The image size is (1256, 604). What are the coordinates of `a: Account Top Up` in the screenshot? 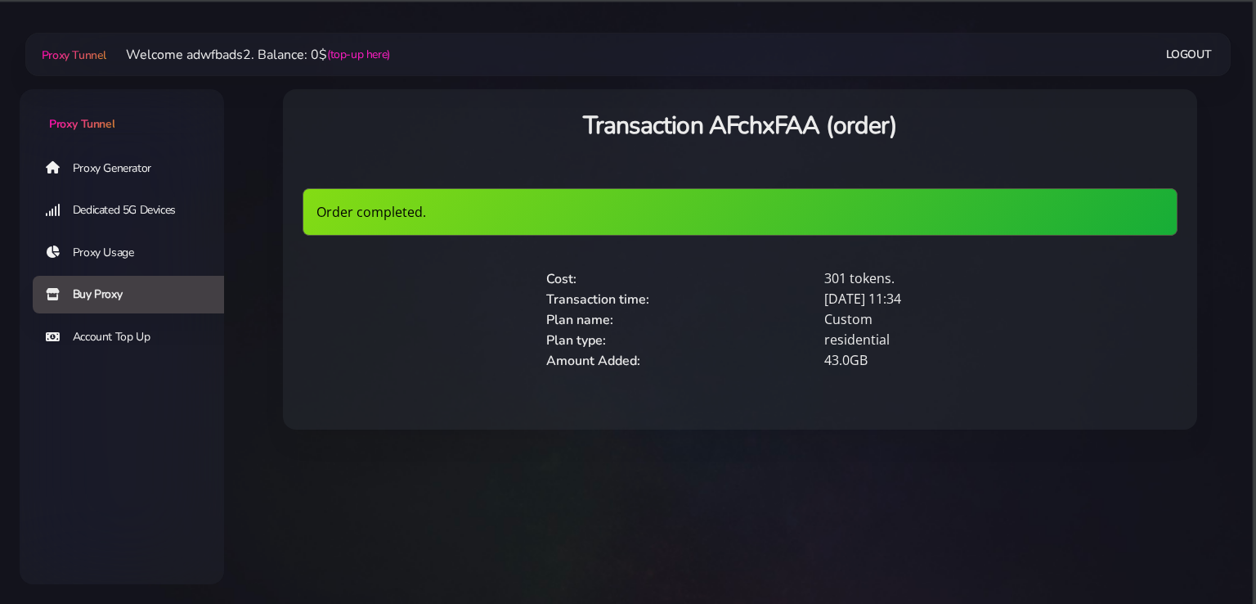 It's located at (135, 337).